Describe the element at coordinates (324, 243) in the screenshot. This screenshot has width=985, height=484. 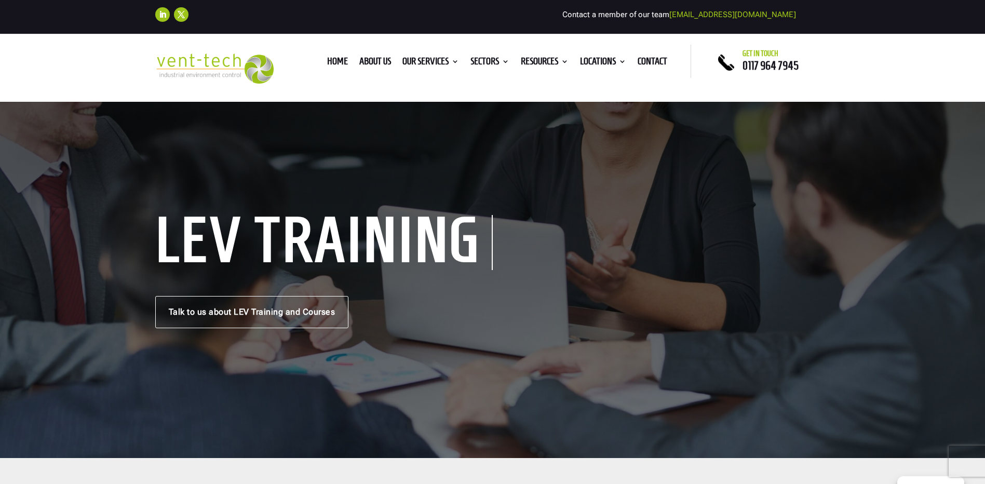
I see `h1: LEV Training Courses` at that location.